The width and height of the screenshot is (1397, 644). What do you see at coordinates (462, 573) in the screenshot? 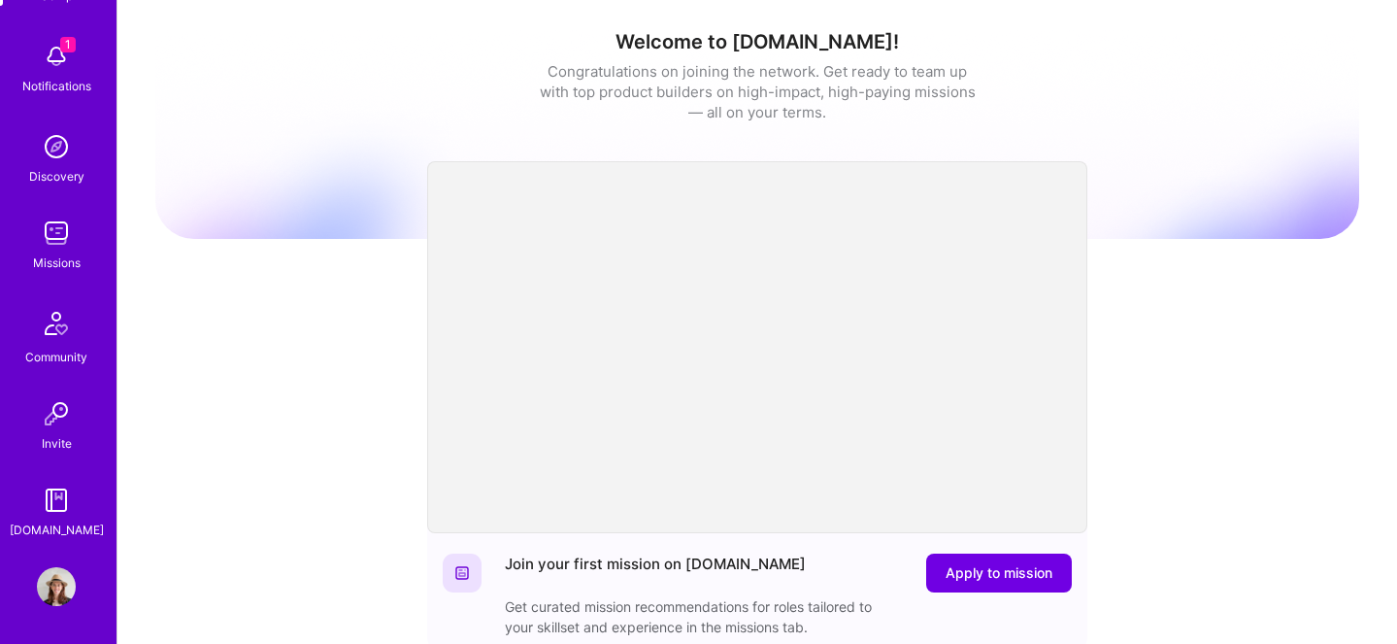
I see `img: Website` at bounding box center [462, 573].